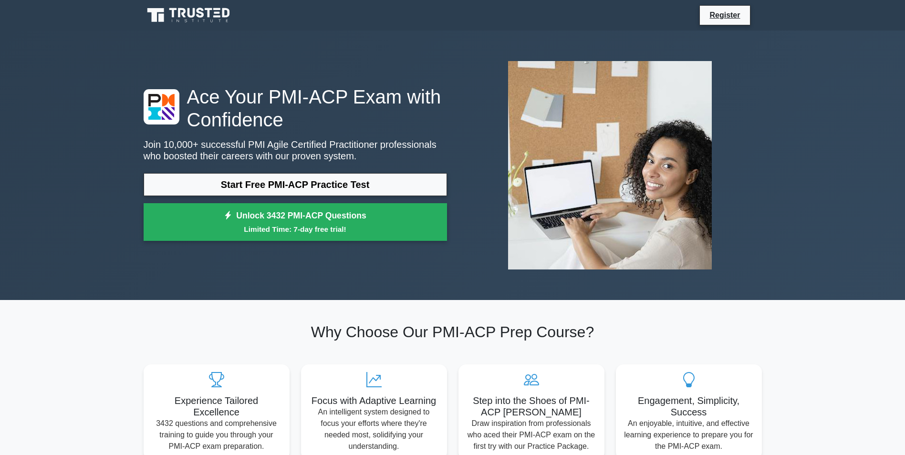  What do you see at coordinates (295, 185) in the screenshot?
I see `a: Start Free PMI-ACP Practice Test` at bounding box center [295, 185].